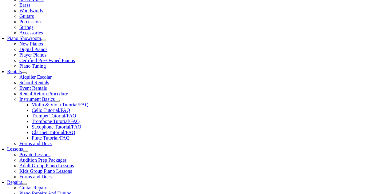  I want to click on a: Instrument Basics, so click(37, 99).